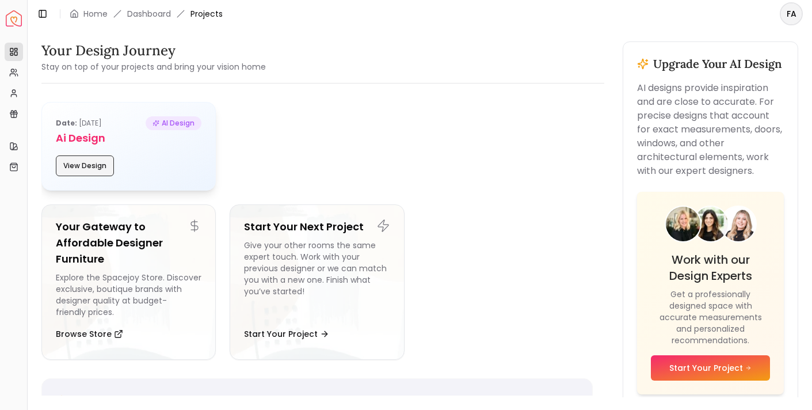 This screenshot has width=812, height=410. I want to click on a: Start Your Project, so click(710, 368).